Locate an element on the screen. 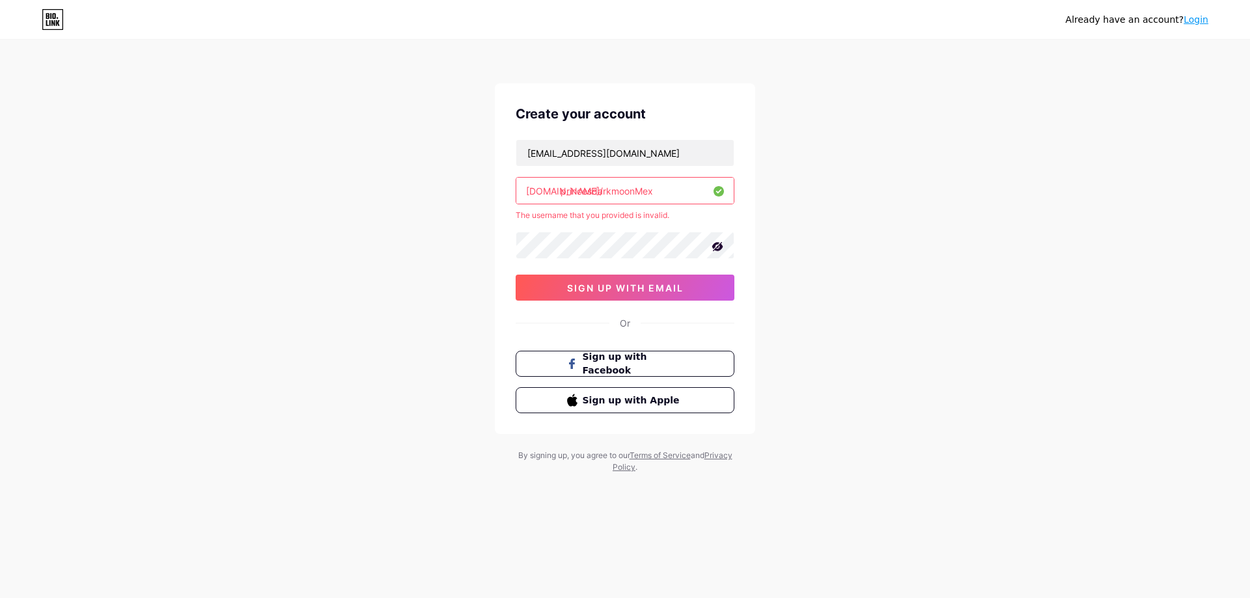 The height and width of the screenshot is (598, 1250). input: Email is located at coordinates (625, 153).